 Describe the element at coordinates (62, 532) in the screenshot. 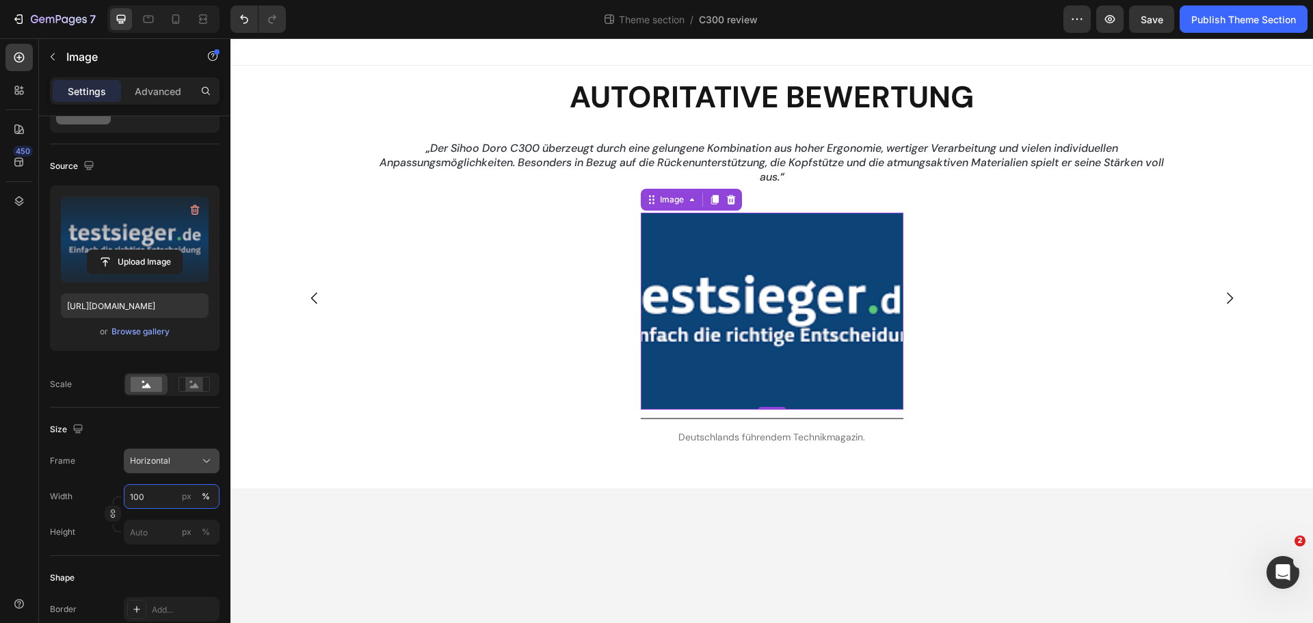

I see `label: Height` at that location.